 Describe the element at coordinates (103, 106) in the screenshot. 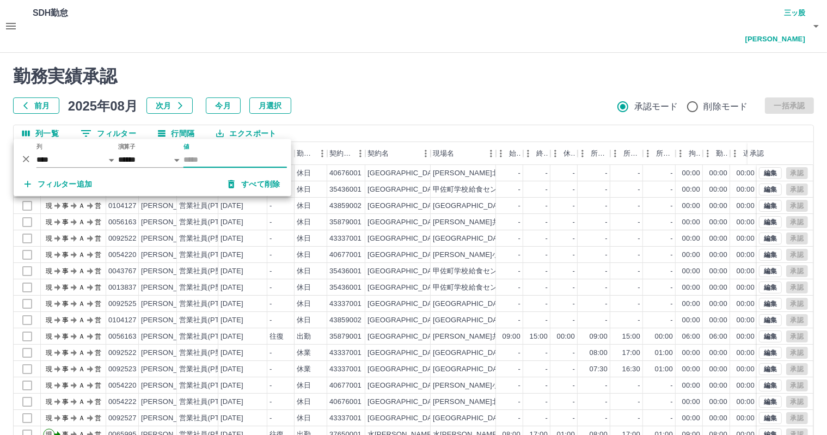

I see `h5: 2025年08月` at that location.